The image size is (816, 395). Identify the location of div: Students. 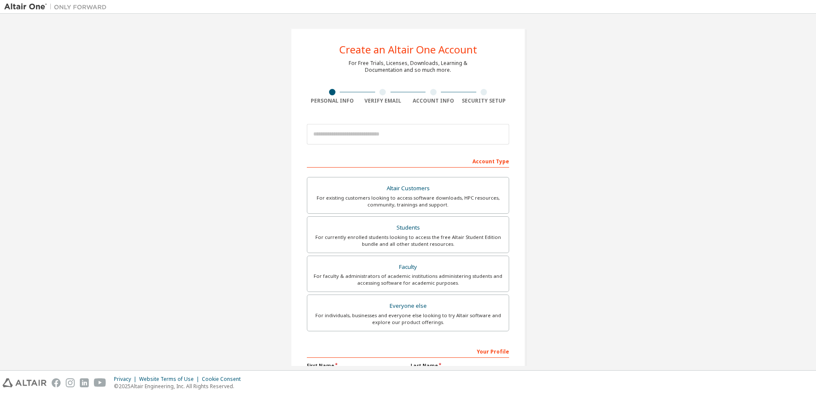
(408, 228).